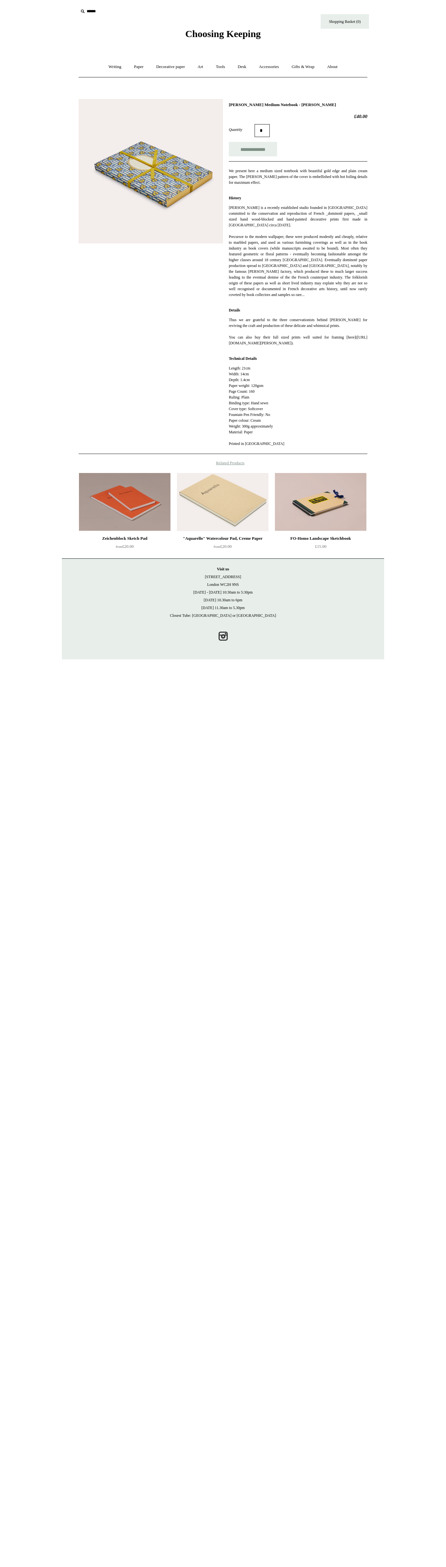 The image size is (446, 1567). What do you see at coordinates (151, 171) in the screenshot?
I see `img: Antoinette Poisson Medium Notebook - Tison` at bounding box center [151, 171].